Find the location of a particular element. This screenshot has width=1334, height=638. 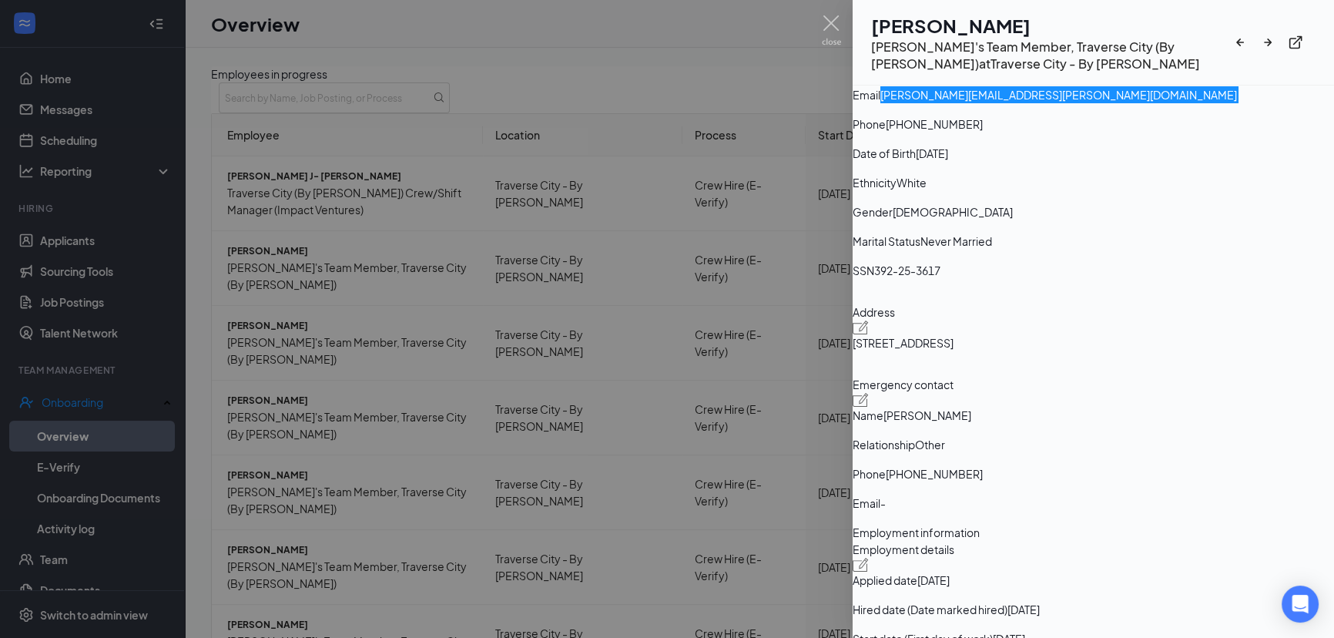

span: Emergency contact is located at coordinates (1093, 384).